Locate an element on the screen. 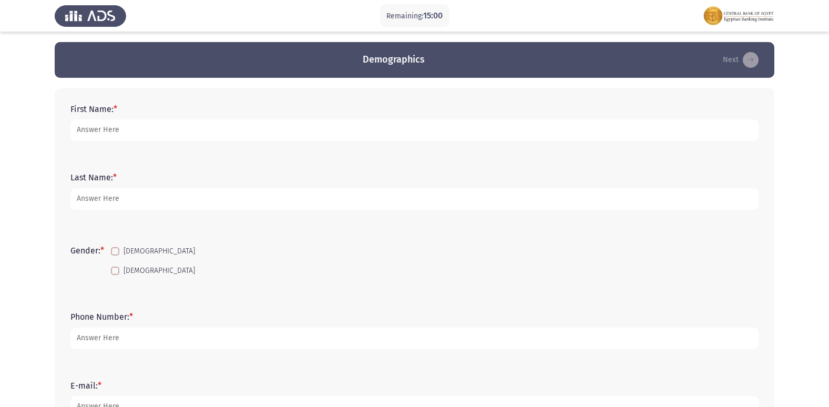 Image resolution: width=829 pixels, height=407 pixels. label: Last Name: is located at coordinates (94, 177).